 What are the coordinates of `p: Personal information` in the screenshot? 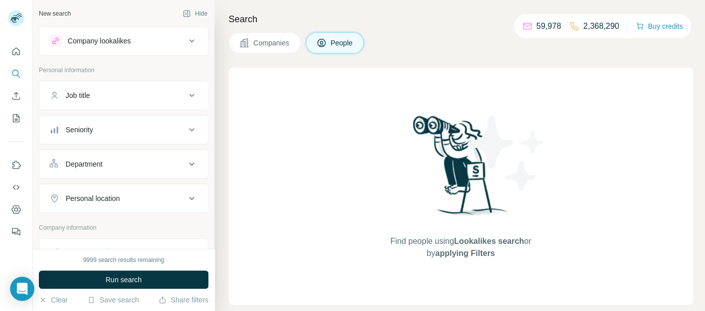 It's located at (124, 70).